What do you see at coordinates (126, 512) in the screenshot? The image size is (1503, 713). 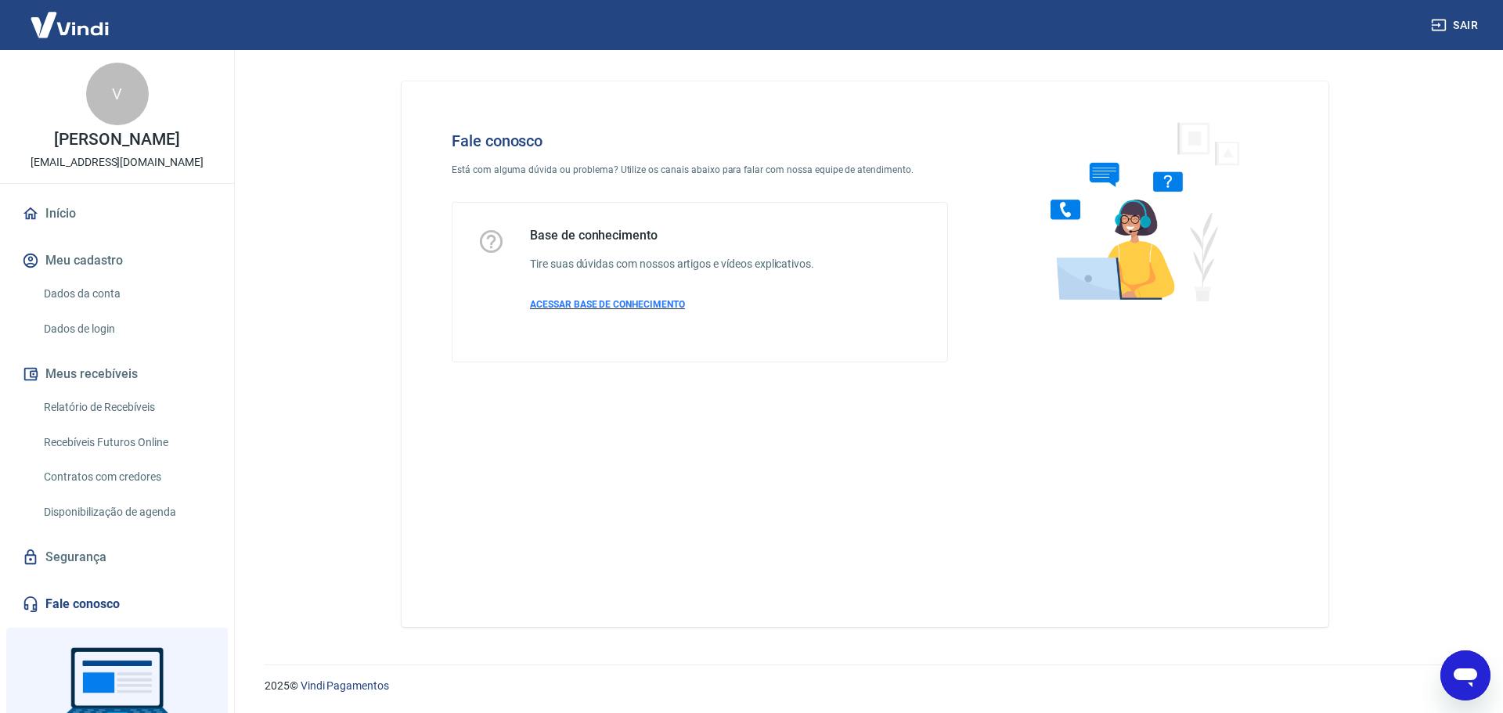 I see `a: Disponibilização de agenda` at bounding box center [126, 512].